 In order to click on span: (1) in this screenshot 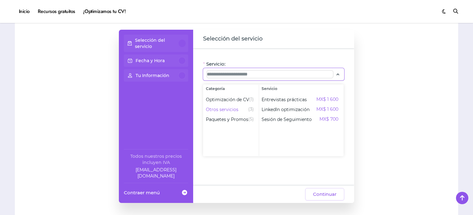, I will do `click(251, 100)`.